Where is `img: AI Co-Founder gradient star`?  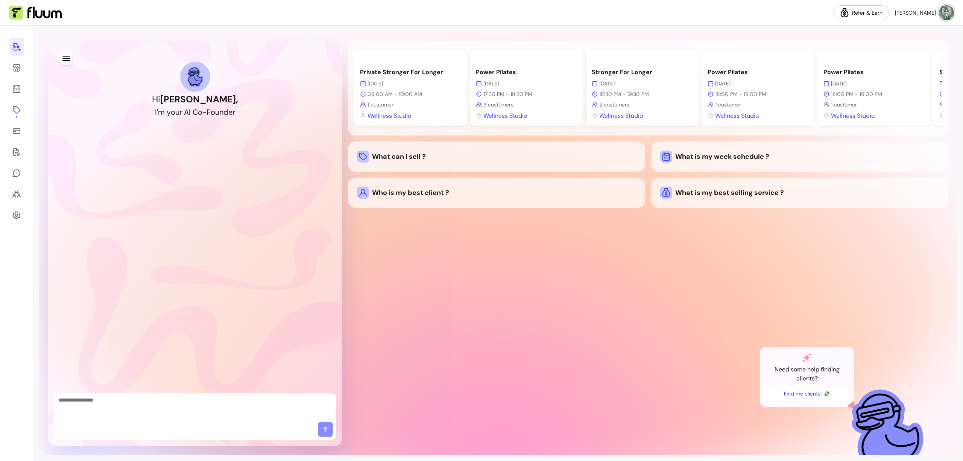 img: AI Co-Founder gradient star is located at coordinates (807, 357).